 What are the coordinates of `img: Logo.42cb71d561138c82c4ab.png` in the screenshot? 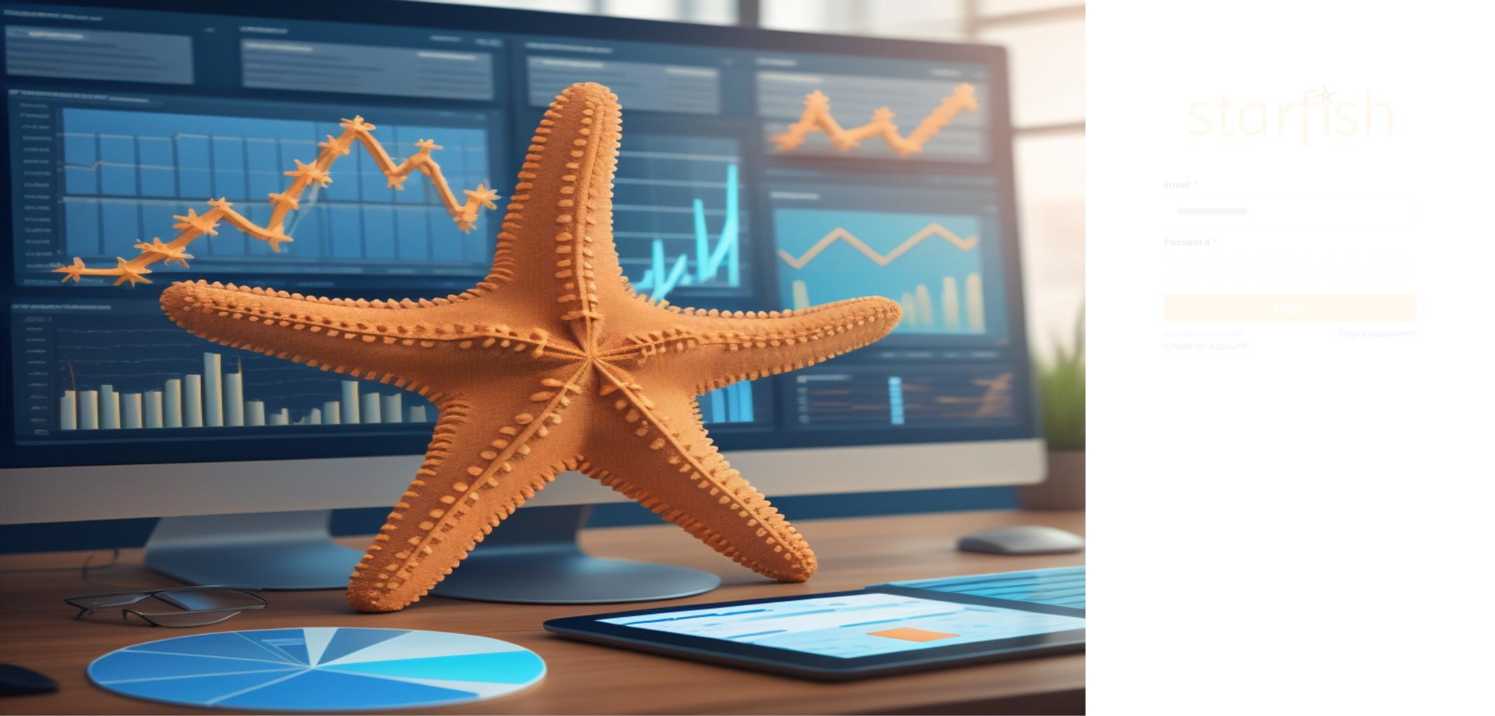 It's located at (1290, 116).